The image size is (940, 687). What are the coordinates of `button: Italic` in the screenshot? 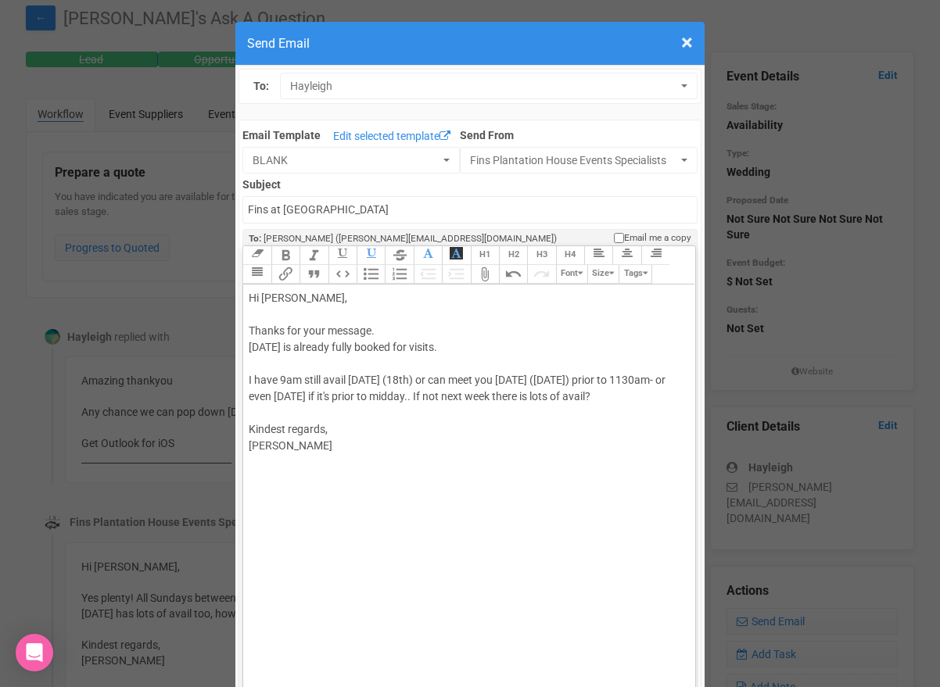 It's located at (313, 256).